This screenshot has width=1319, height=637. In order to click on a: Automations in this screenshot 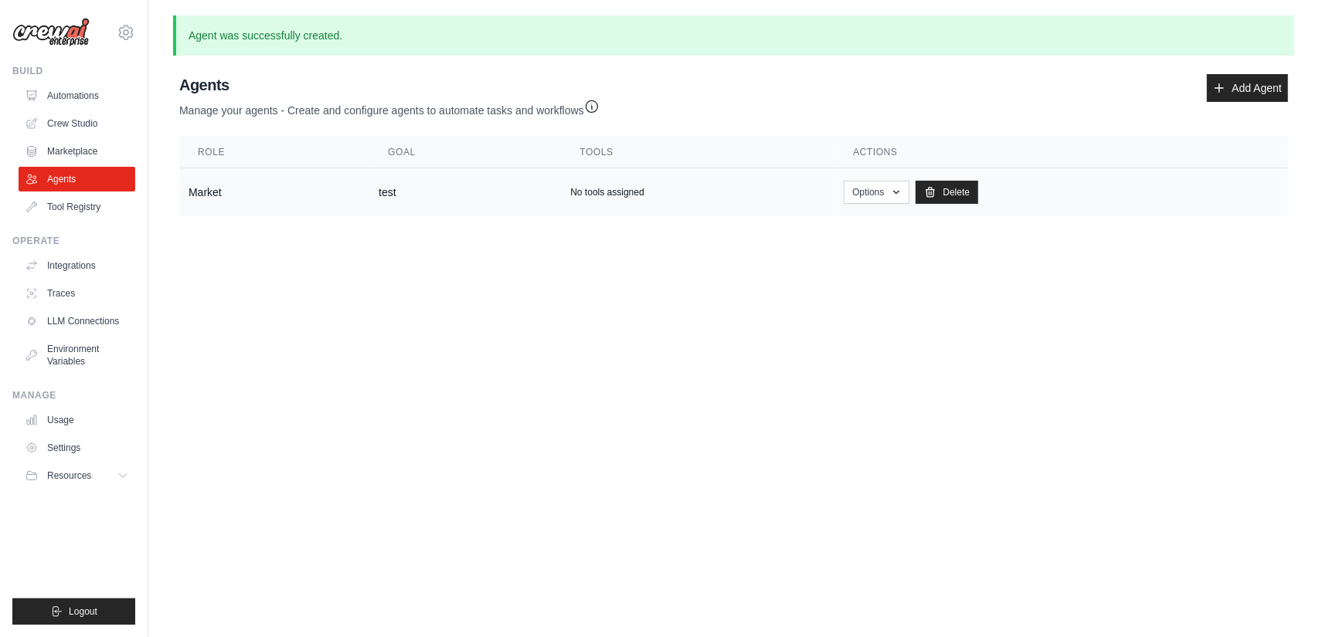, I will do `click(76, 96)`.